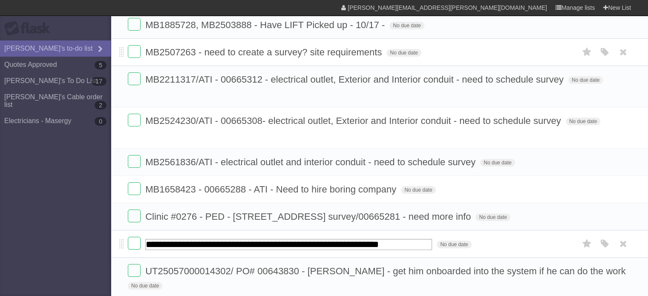 The width and height of the screenshot is (648, 296). I want to click on div: Flask, so click(30, 29).